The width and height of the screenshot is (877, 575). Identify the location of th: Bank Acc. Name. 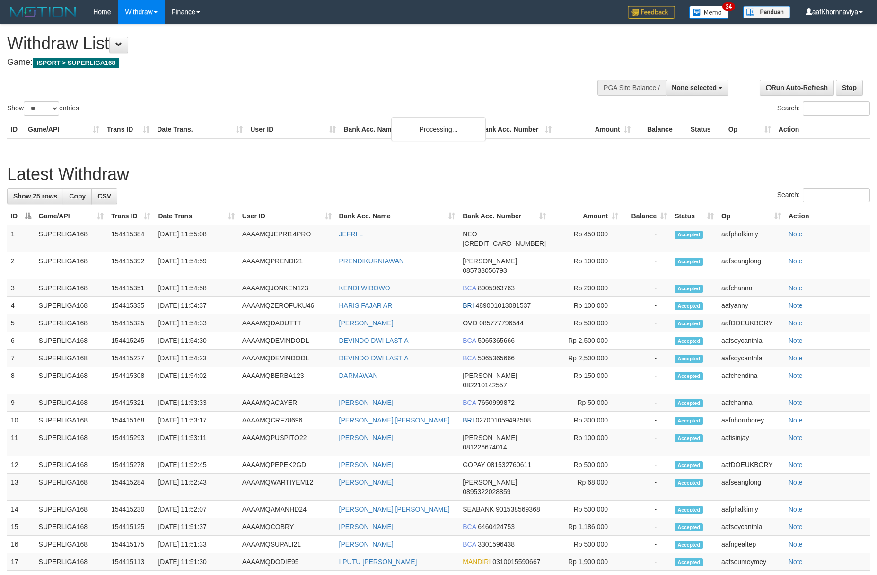
(408, 129).